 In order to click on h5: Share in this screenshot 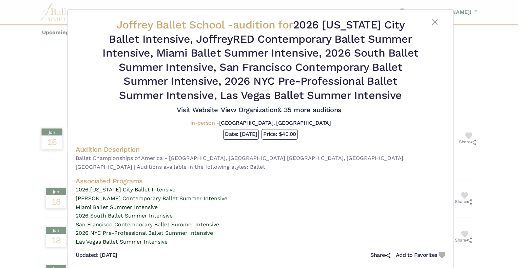, I will do `click(380, 255)`.